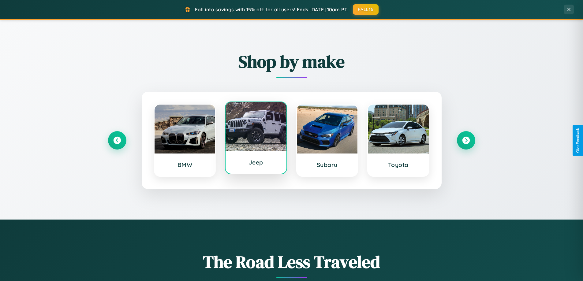 The height and width of the screenshot is (281, 583). Describe the element at coordinates (327, 165) in the screenshot. I see `h3: Subaru` at that location.